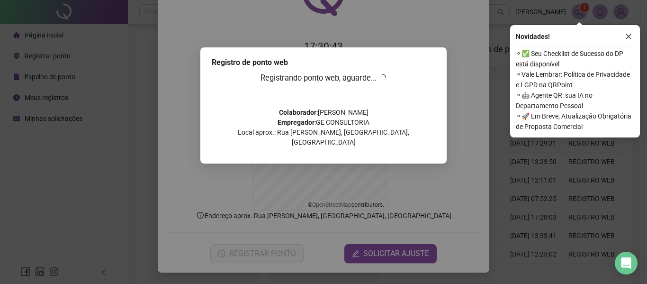 The height and width of the screenshot is (284, 647). Describe the element at coordinates (324, 63) in the screenshot. I see `div: Registro de ponto web` at that location.